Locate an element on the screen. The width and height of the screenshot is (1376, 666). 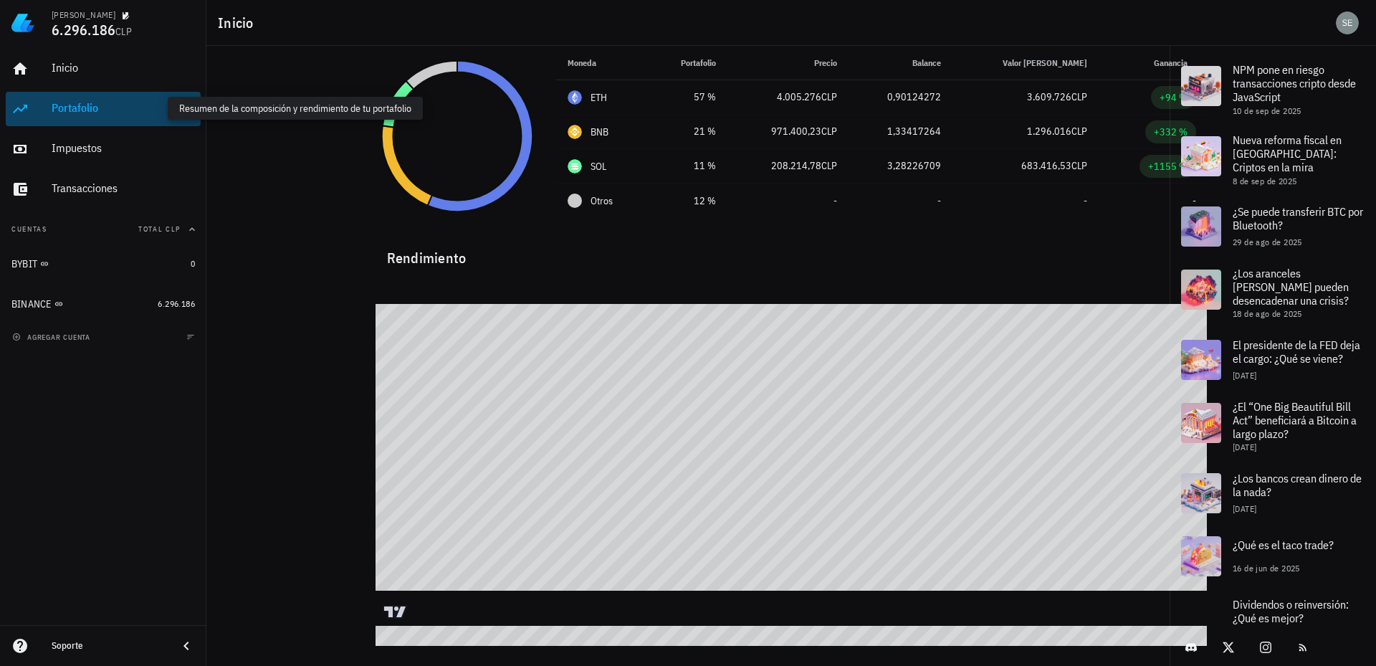
span: 16 de jun de 2025 is located at coordinates (1267, 568).